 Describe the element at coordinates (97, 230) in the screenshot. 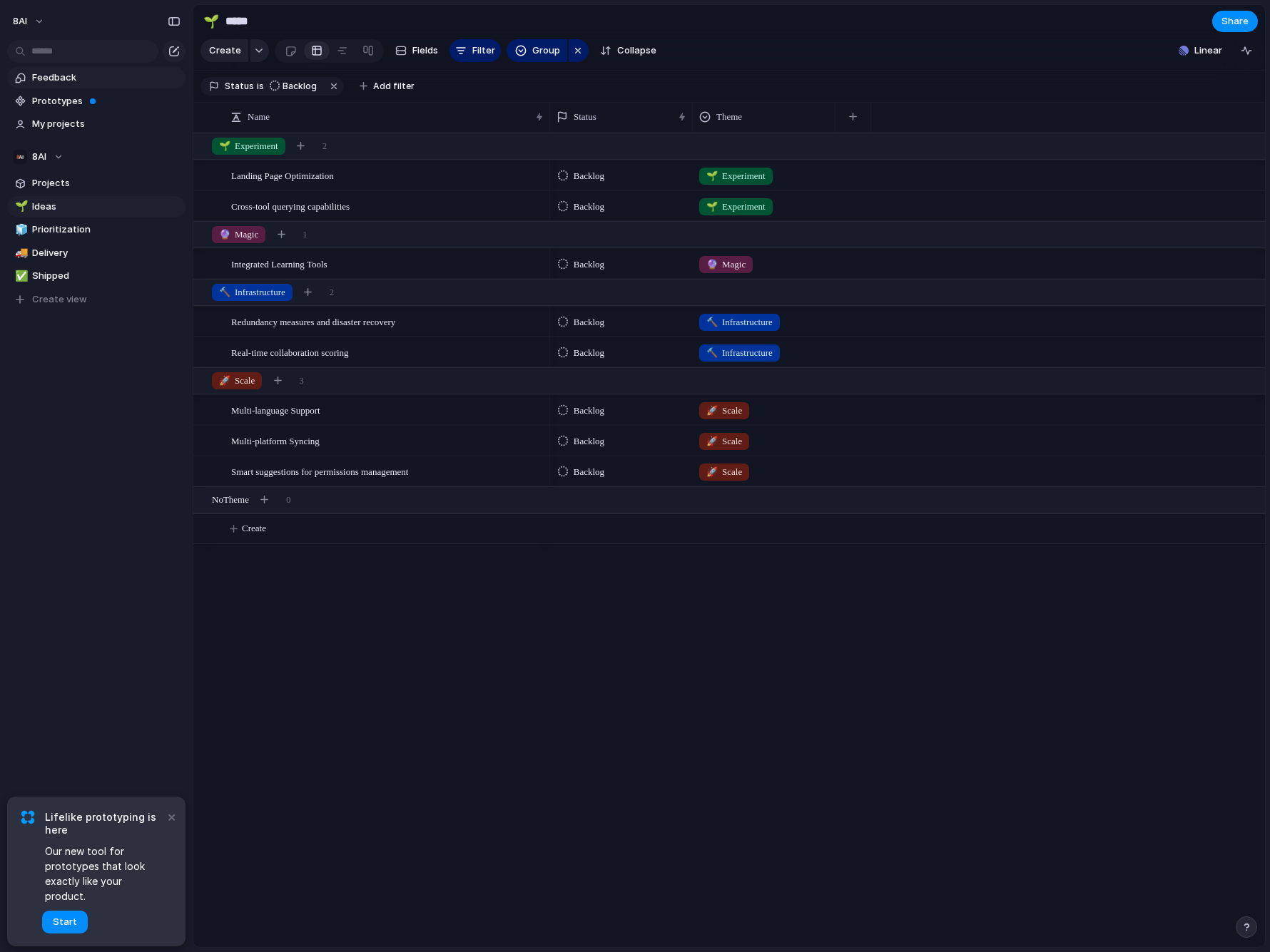

I see `div: 🧊Prioritization` at that location.